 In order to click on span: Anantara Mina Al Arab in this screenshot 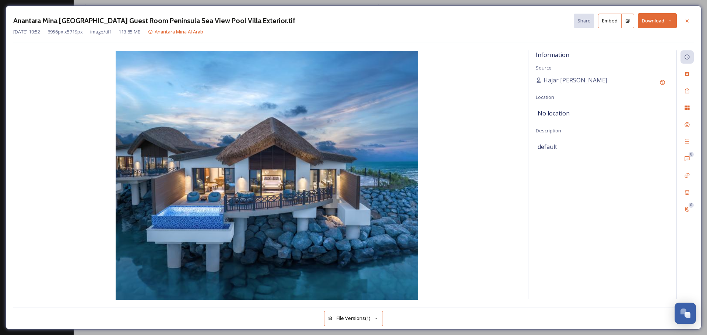, I will do `click(179, 32)`.